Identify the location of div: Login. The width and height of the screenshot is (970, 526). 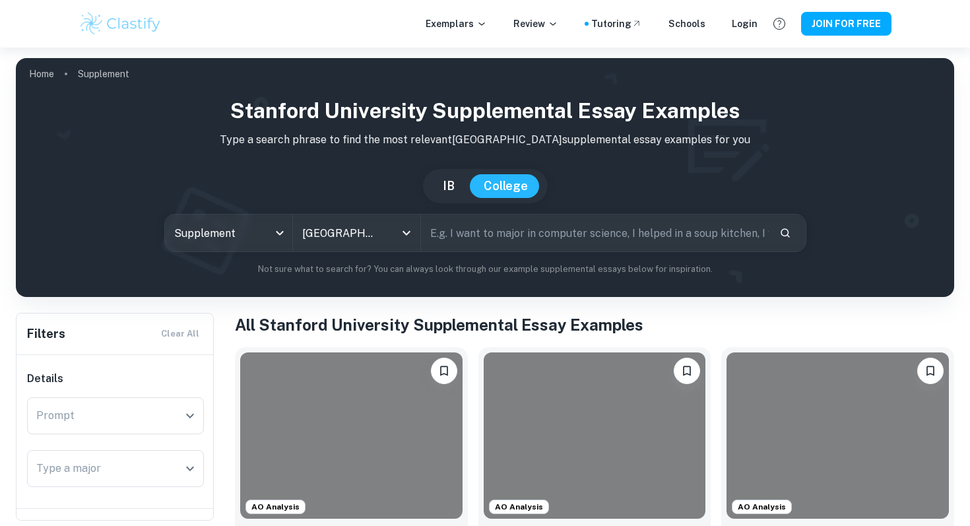
(744, 24).